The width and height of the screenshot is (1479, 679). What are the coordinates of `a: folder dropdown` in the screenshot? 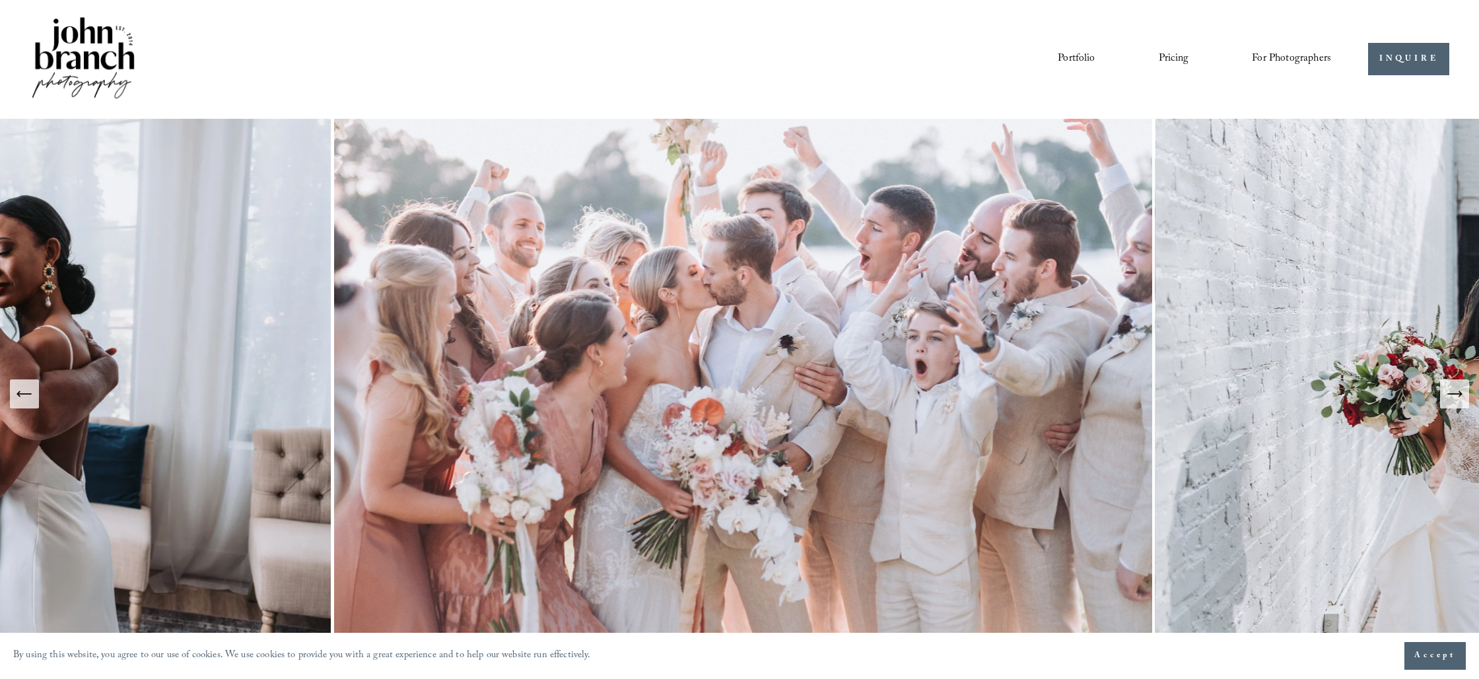 It's located at (1291, 59).